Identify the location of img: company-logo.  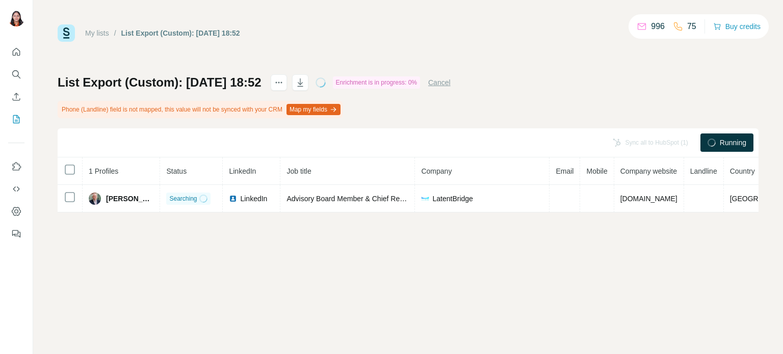
(425, 199).